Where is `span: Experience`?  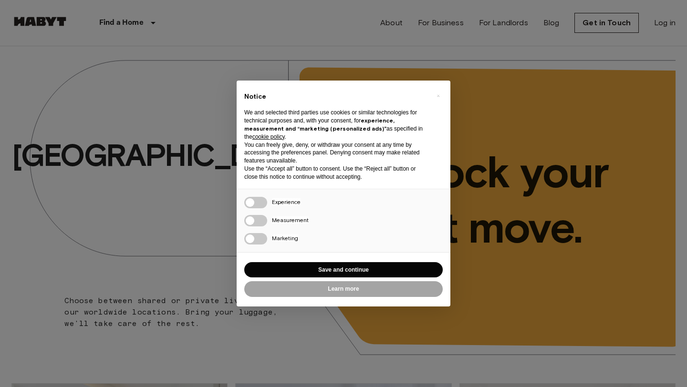
span: Experience is located at coordinates (286, 202).